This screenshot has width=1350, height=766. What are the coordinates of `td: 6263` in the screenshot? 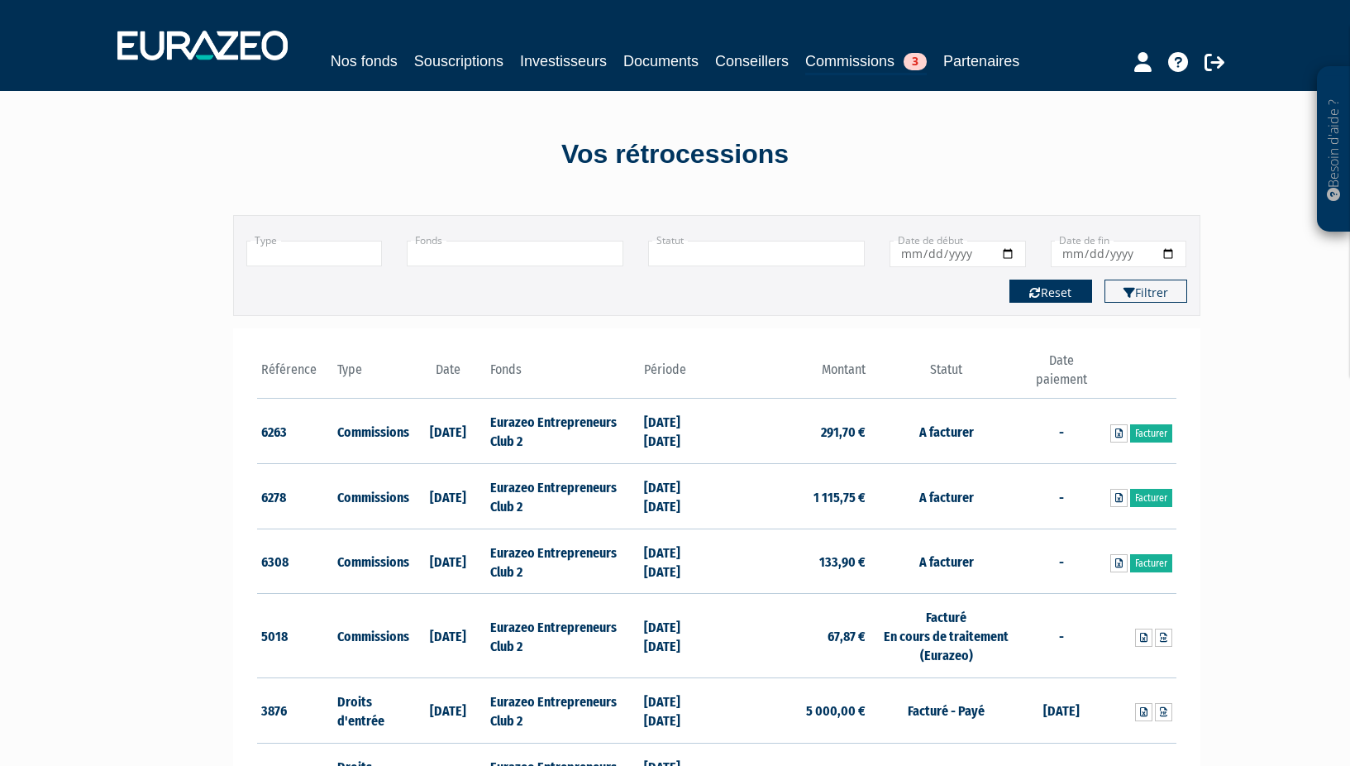 It's located at (295, 431).